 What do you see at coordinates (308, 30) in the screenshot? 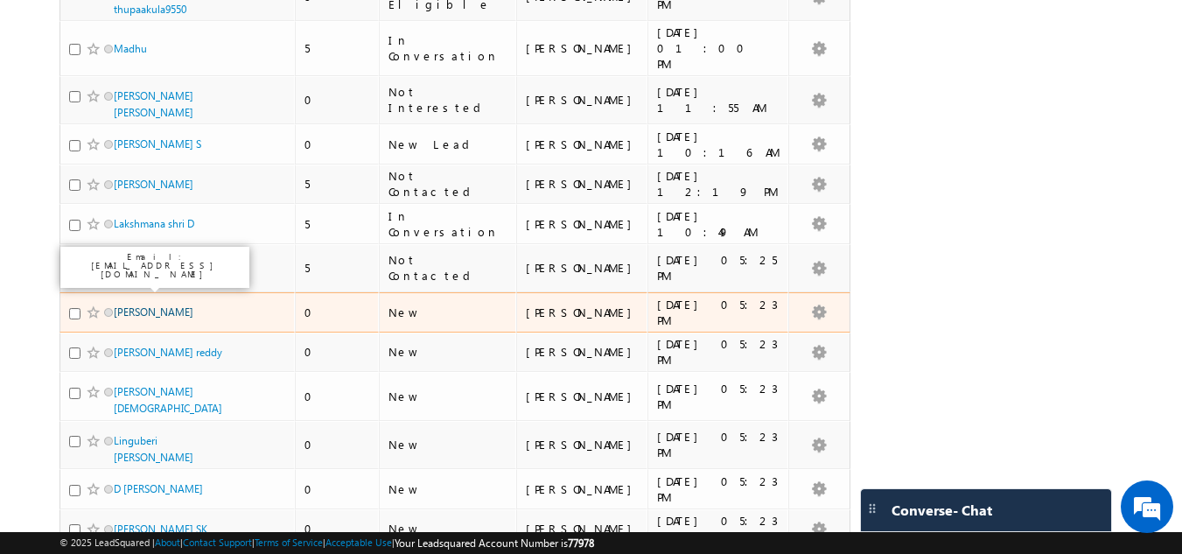
I see `div: Minimize live chat window` at bounding box center [308, 30].